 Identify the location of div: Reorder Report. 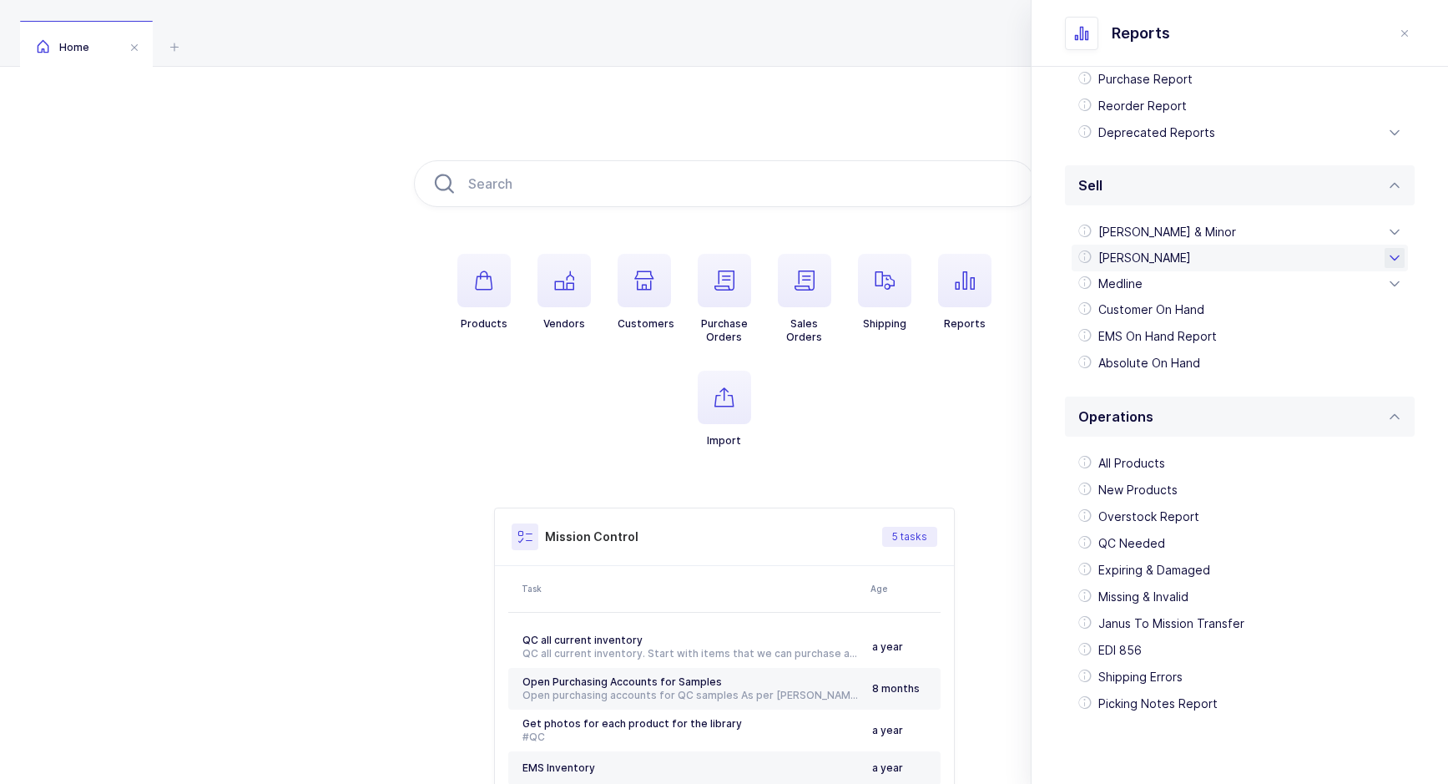
(1240, 106).